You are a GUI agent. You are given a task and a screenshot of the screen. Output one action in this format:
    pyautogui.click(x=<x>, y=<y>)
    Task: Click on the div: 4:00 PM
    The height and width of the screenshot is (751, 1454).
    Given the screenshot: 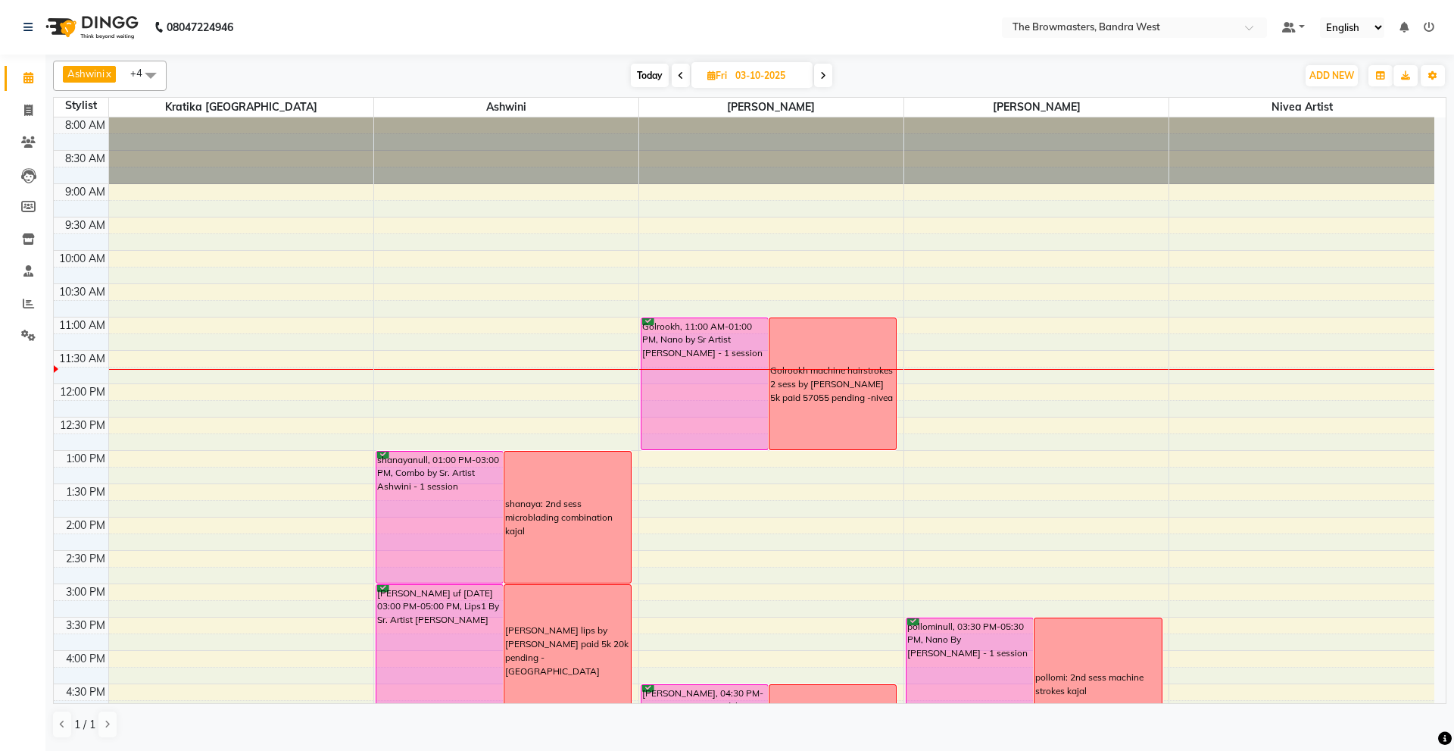 What is the action you would take?
    pyautogui.click(x=86, y=658)
    